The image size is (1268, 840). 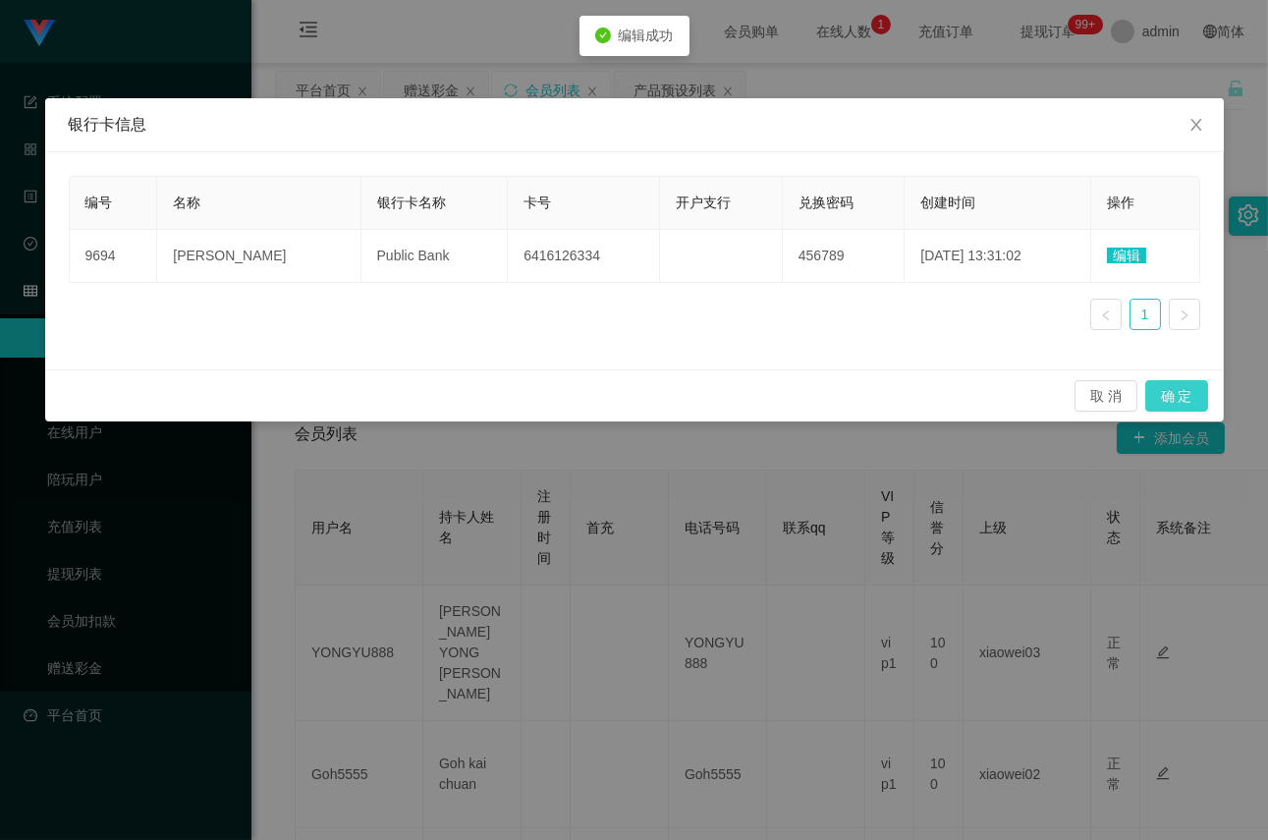 I want to click on i: 图标: close, so click(x=1197, y=125).